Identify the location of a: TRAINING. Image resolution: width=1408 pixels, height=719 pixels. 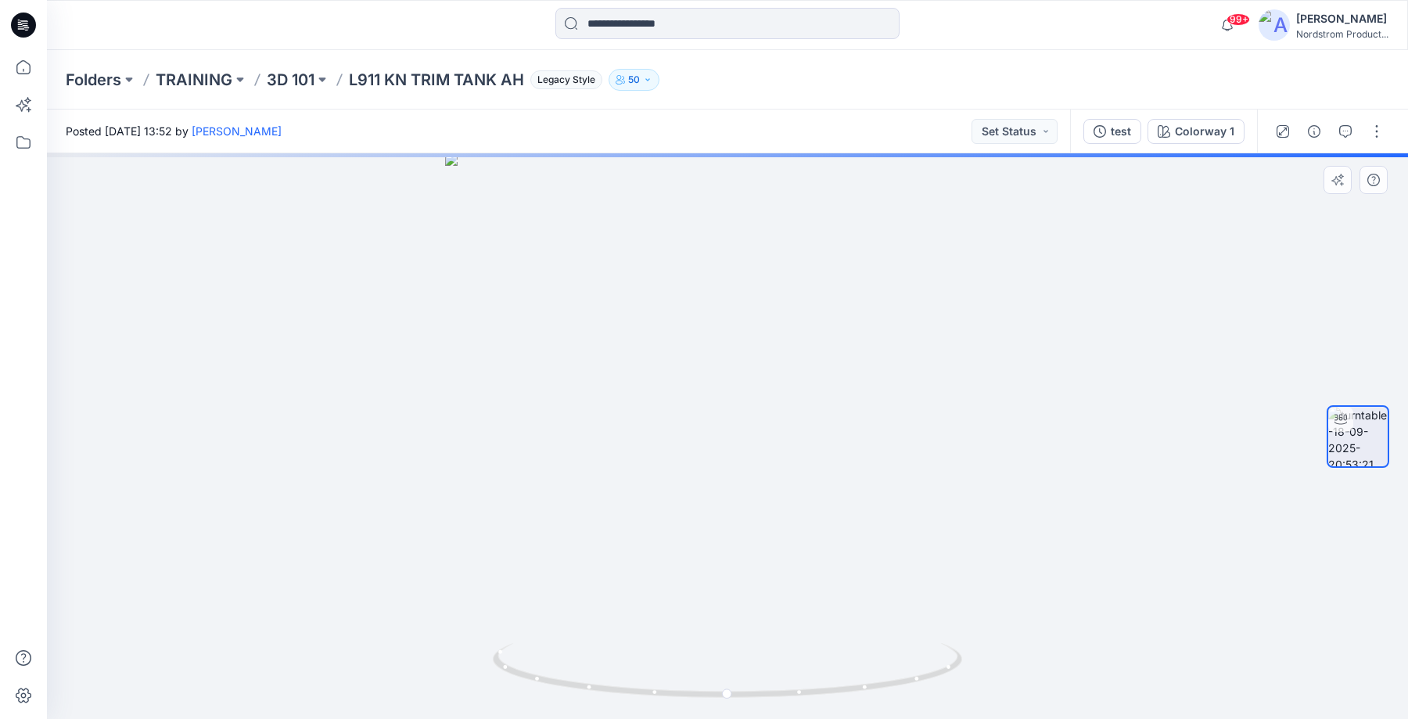
(194, 80).